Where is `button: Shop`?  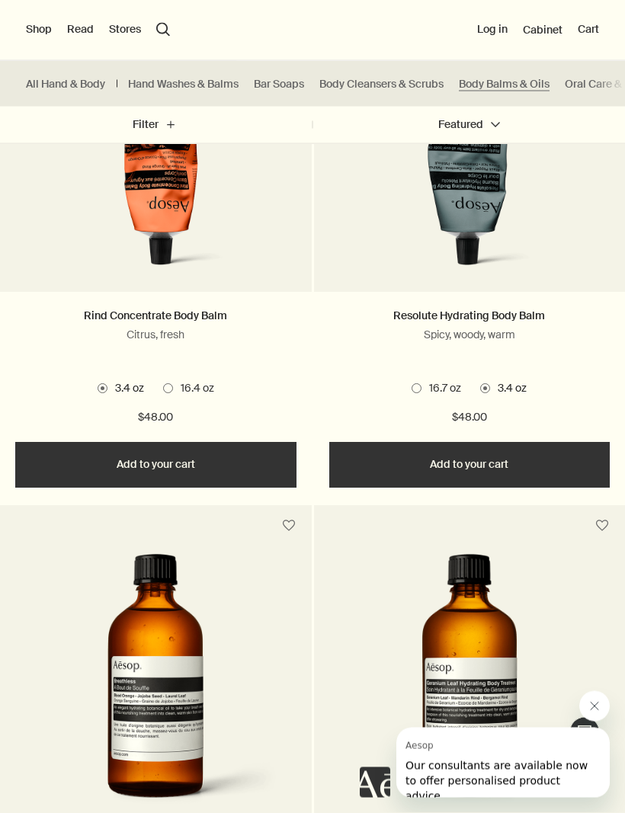
button: Shop is located at coordinates (39, 30).